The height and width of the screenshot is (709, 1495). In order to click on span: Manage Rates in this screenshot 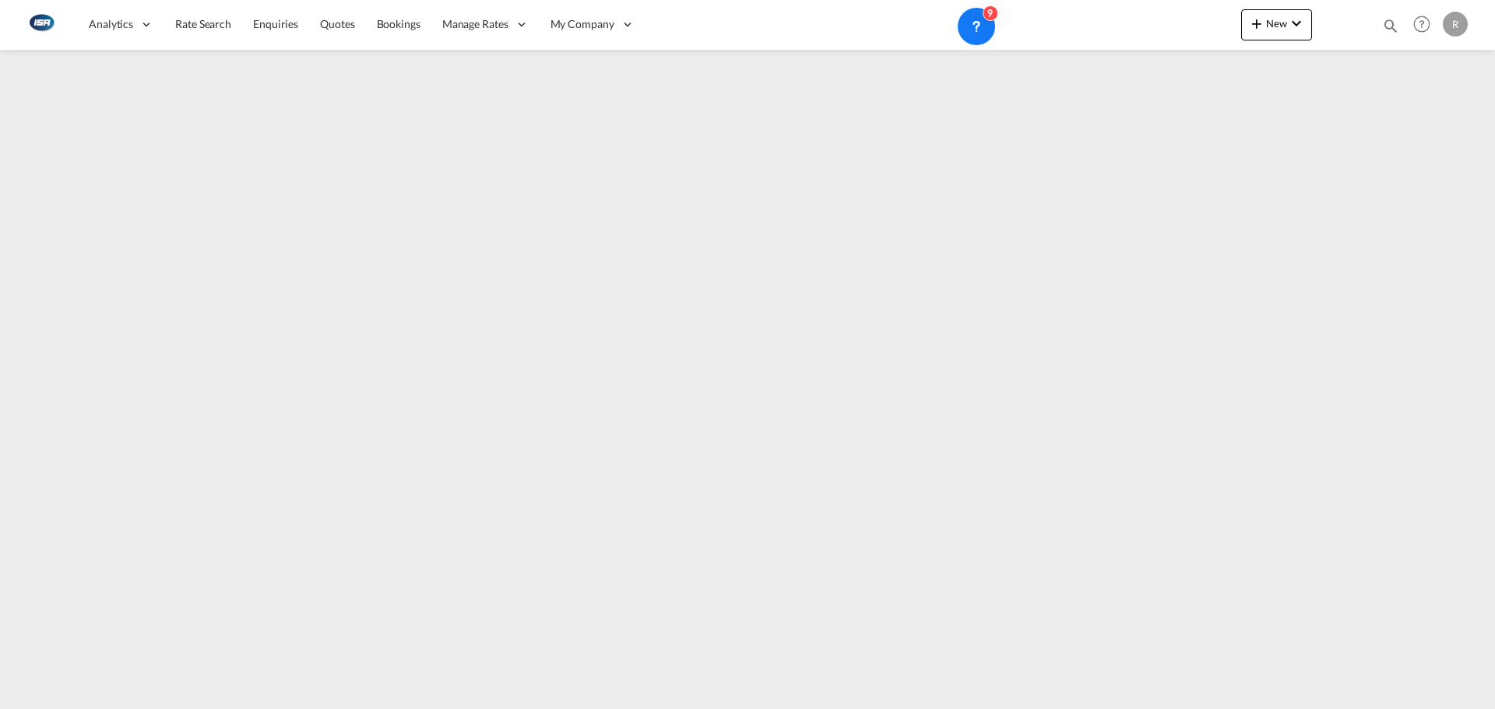, I will do `click(475, 24)`.